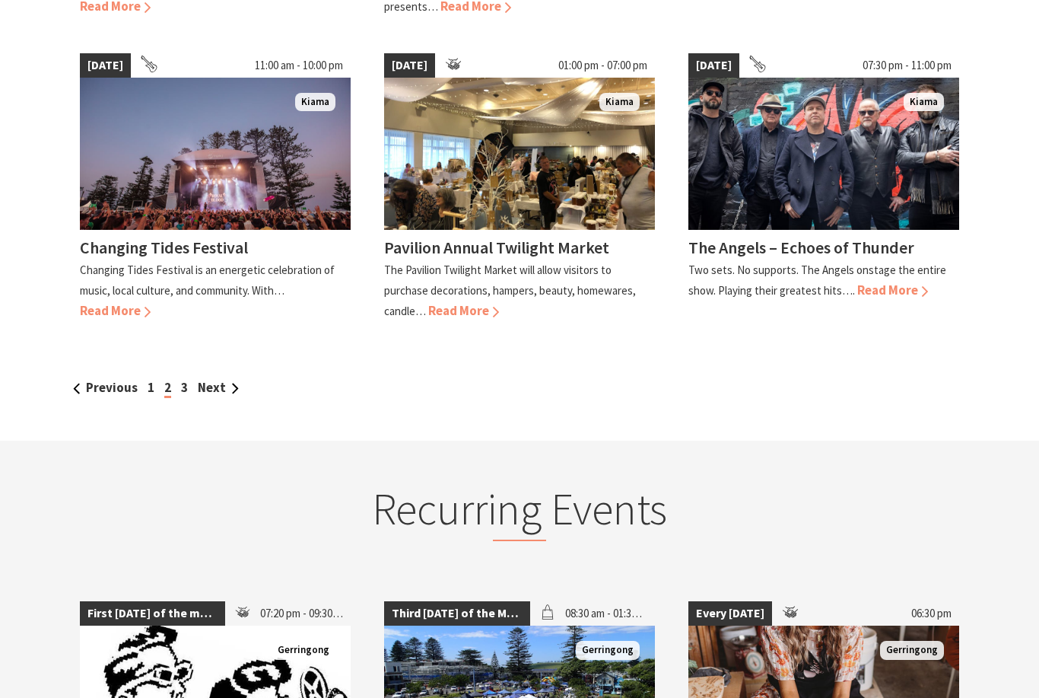 The height and width of the screenshot is (698, 1039). What do you see at coordinates (520, 154) in the screenshot?
I see `img: Xmas Market` at bounding box center [520, 154].